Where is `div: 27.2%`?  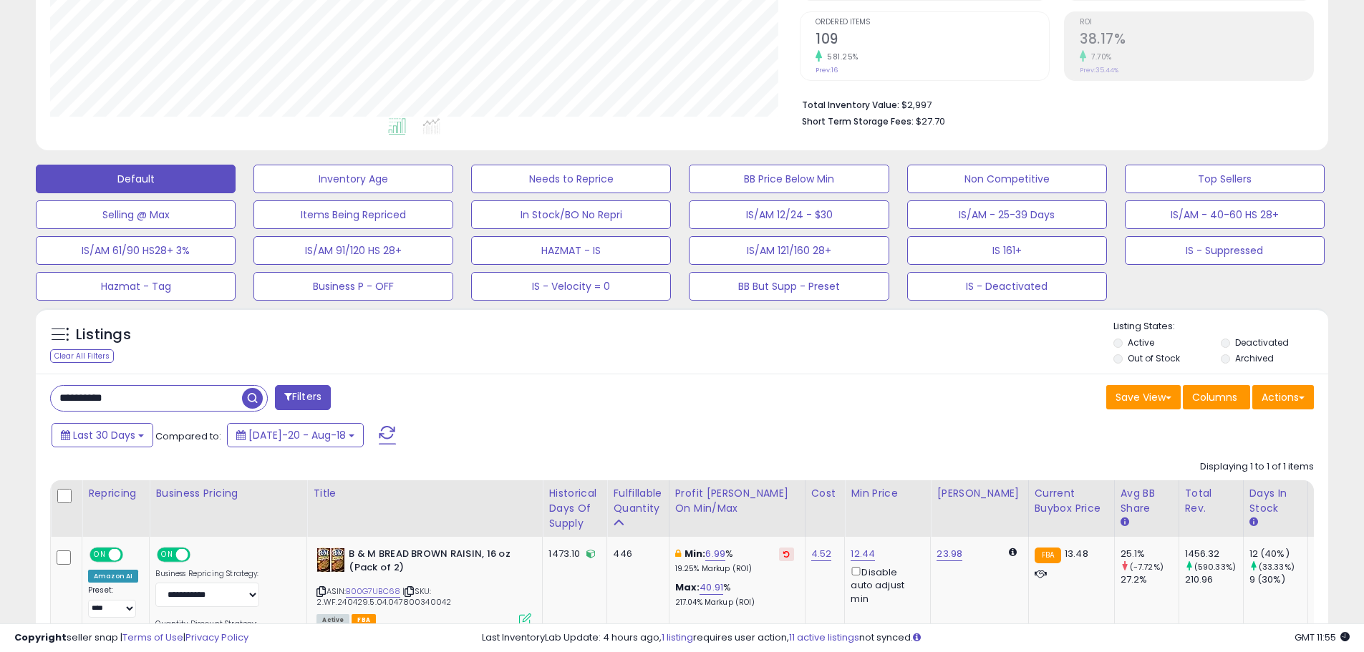
div: 27.2% is located at coordinates (1149, 580).